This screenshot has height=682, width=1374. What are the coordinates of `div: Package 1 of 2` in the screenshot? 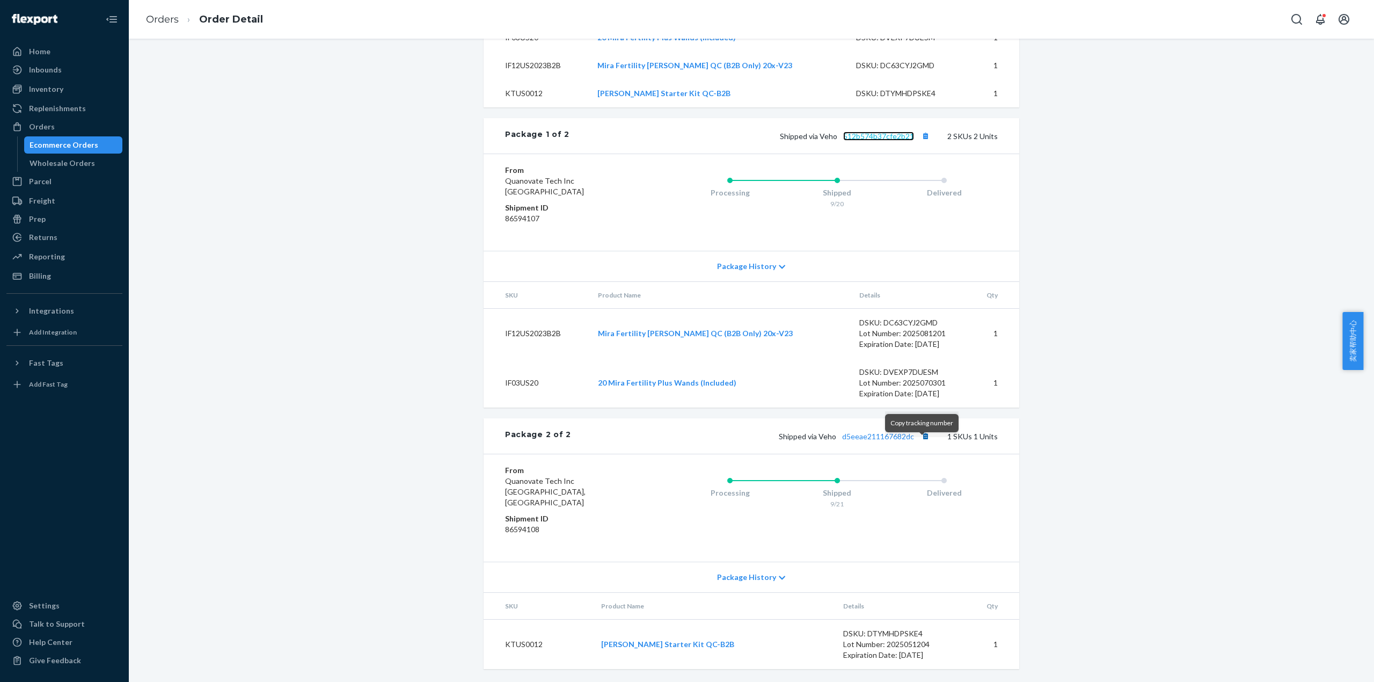 It's located at (537, 136).